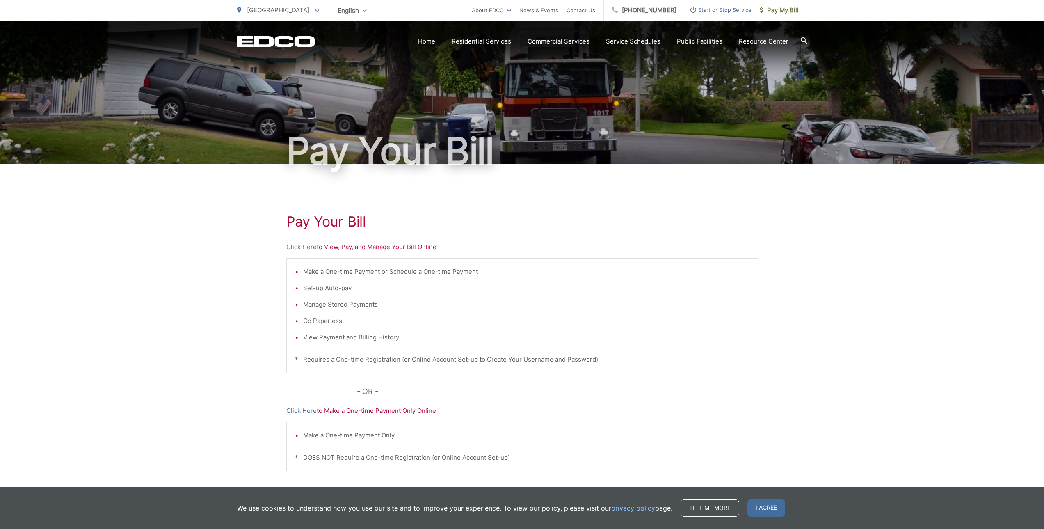 Image resolution: width=1044 pixels, height=529 pixels. I want to click on a: News & Events, so click(539, 10).